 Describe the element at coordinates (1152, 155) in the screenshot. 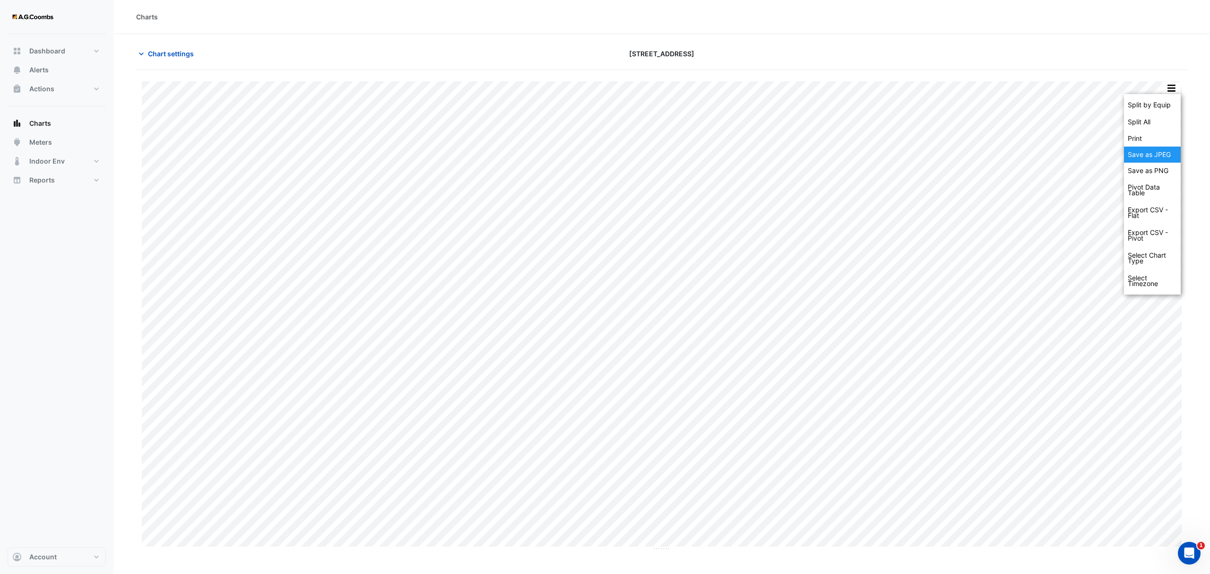

I see `div: Save as JPEG` at that location.